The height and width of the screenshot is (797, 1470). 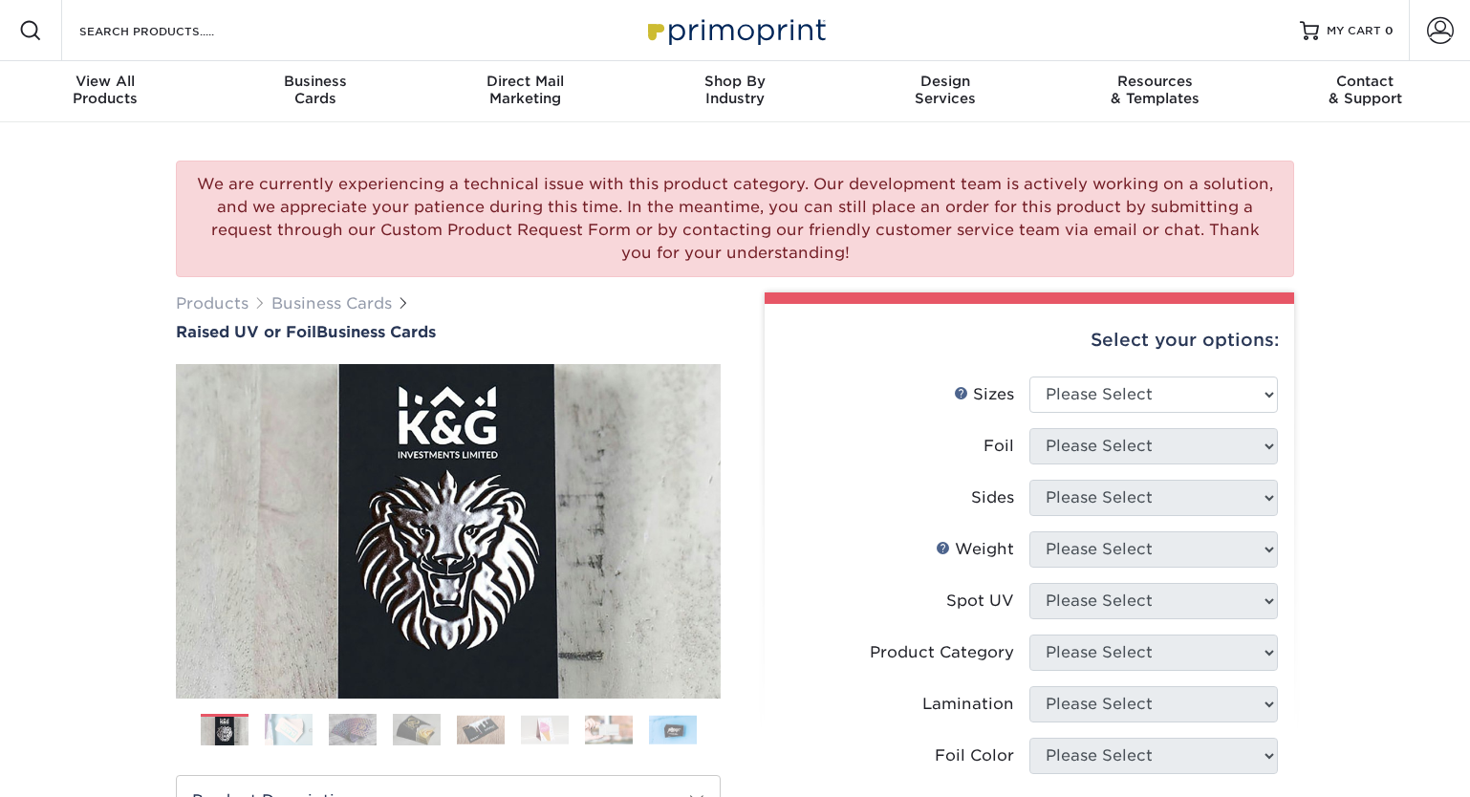 What do you see at coordinates (735, 219) in the screenshot?
I see `div: We are currently experiencing a technical issue with this product category. Our development team ...` at bounding box center [735, 219].